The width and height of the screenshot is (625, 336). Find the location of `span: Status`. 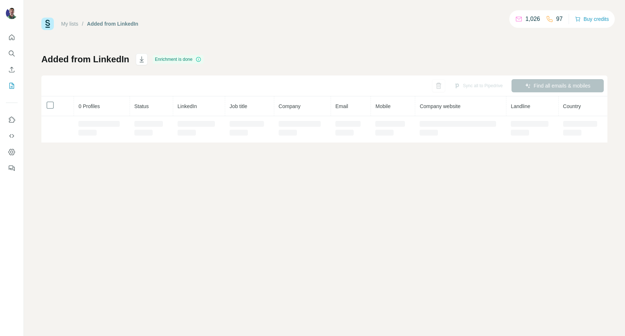

span: Status is located at coordinates (142, 106).